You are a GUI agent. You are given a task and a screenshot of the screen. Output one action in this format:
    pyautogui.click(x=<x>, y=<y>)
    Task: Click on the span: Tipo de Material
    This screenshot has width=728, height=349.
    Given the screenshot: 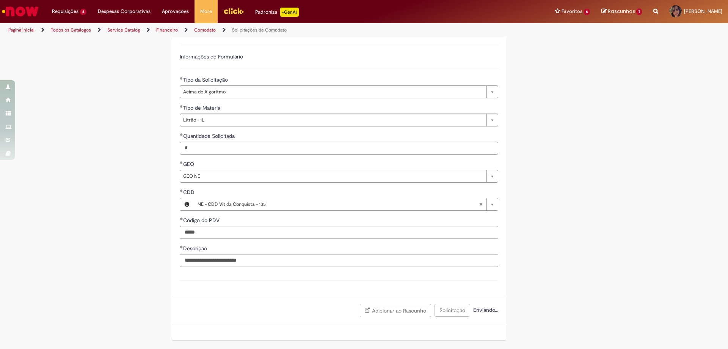 What is the action you would take?
    pyautogui.click(x=203, y=108)
    